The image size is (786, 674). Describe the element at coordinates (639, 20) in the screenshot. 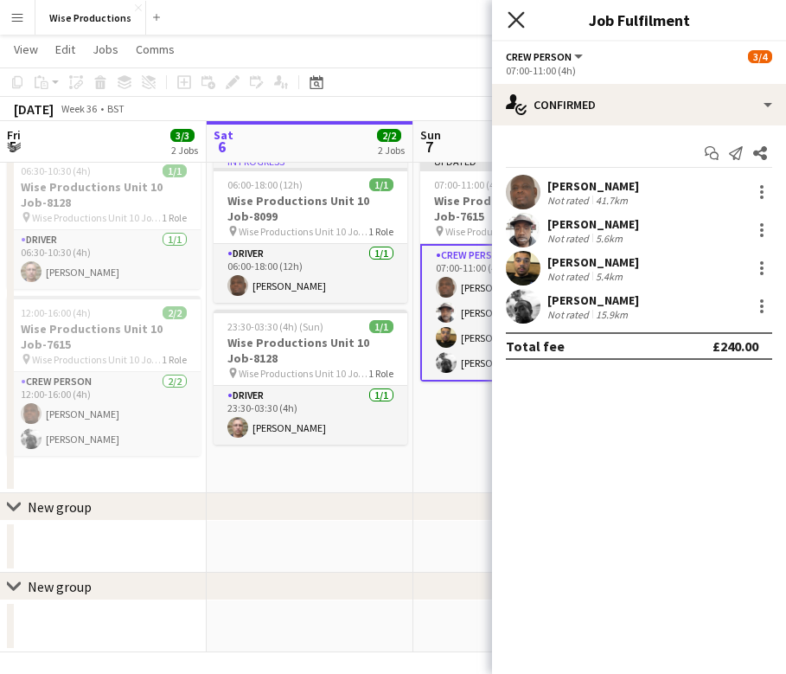

I see `h3: Job Fulfilment` at that location.